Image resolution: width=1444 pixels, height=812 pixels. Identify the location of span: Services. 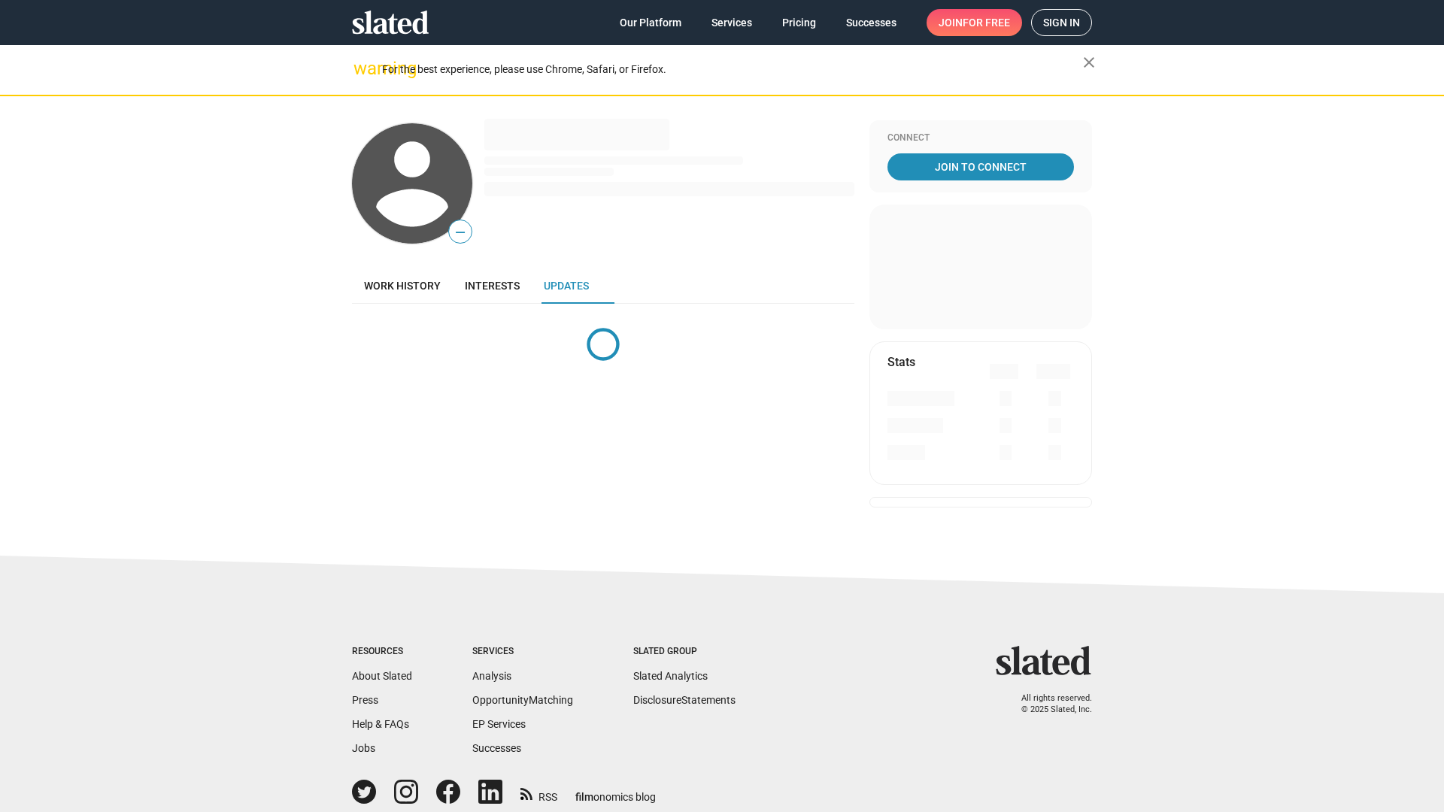
(732, 23).